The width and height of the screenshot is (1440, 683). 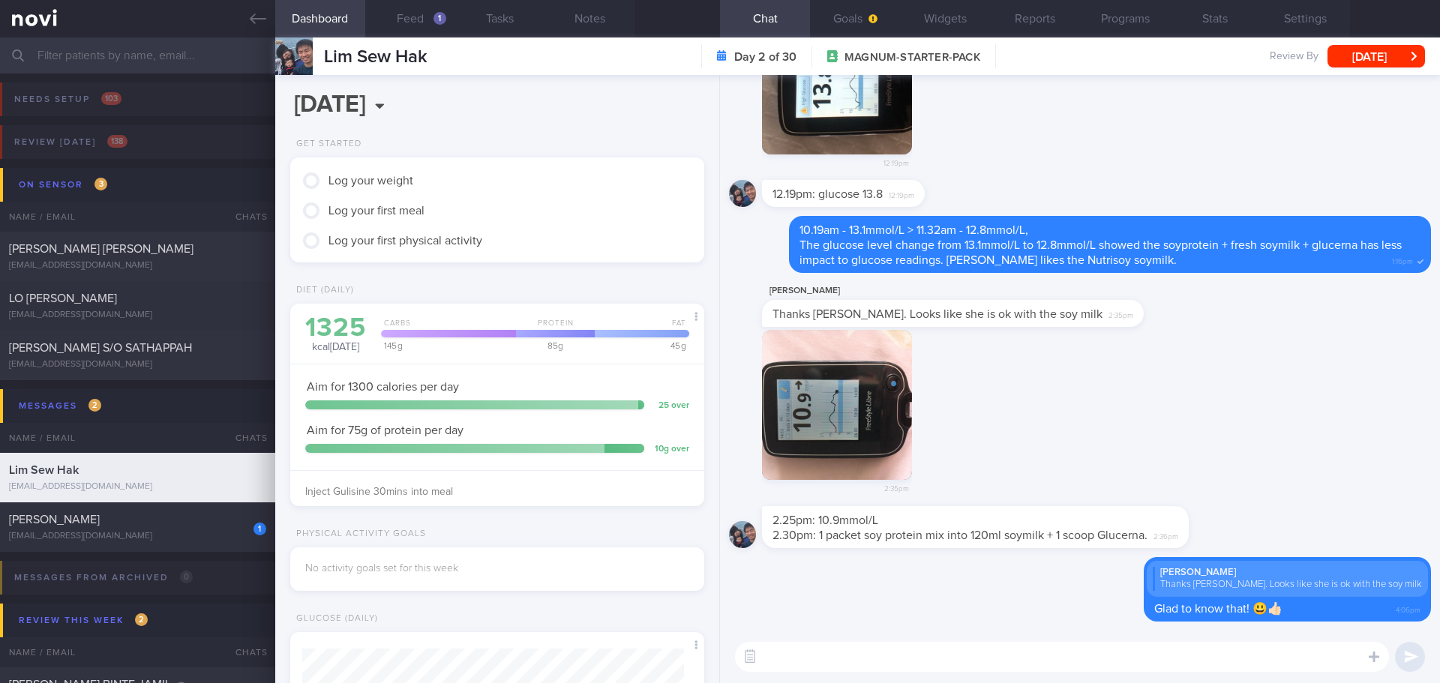 I want to click on span: 138, so click(x=117, y=141).